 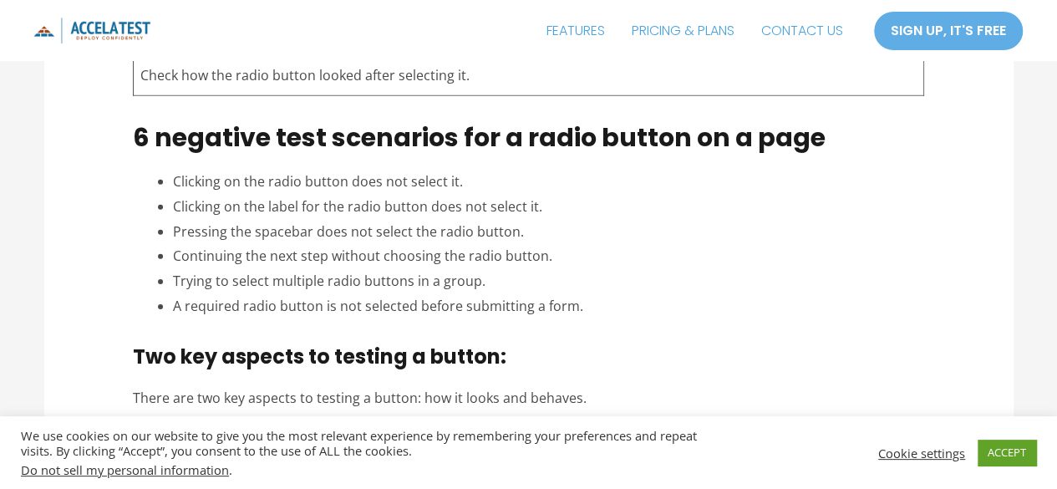 I want to click on strong: 6 negative test scenarios for a radio button on a page, so click(x=479, y=137).